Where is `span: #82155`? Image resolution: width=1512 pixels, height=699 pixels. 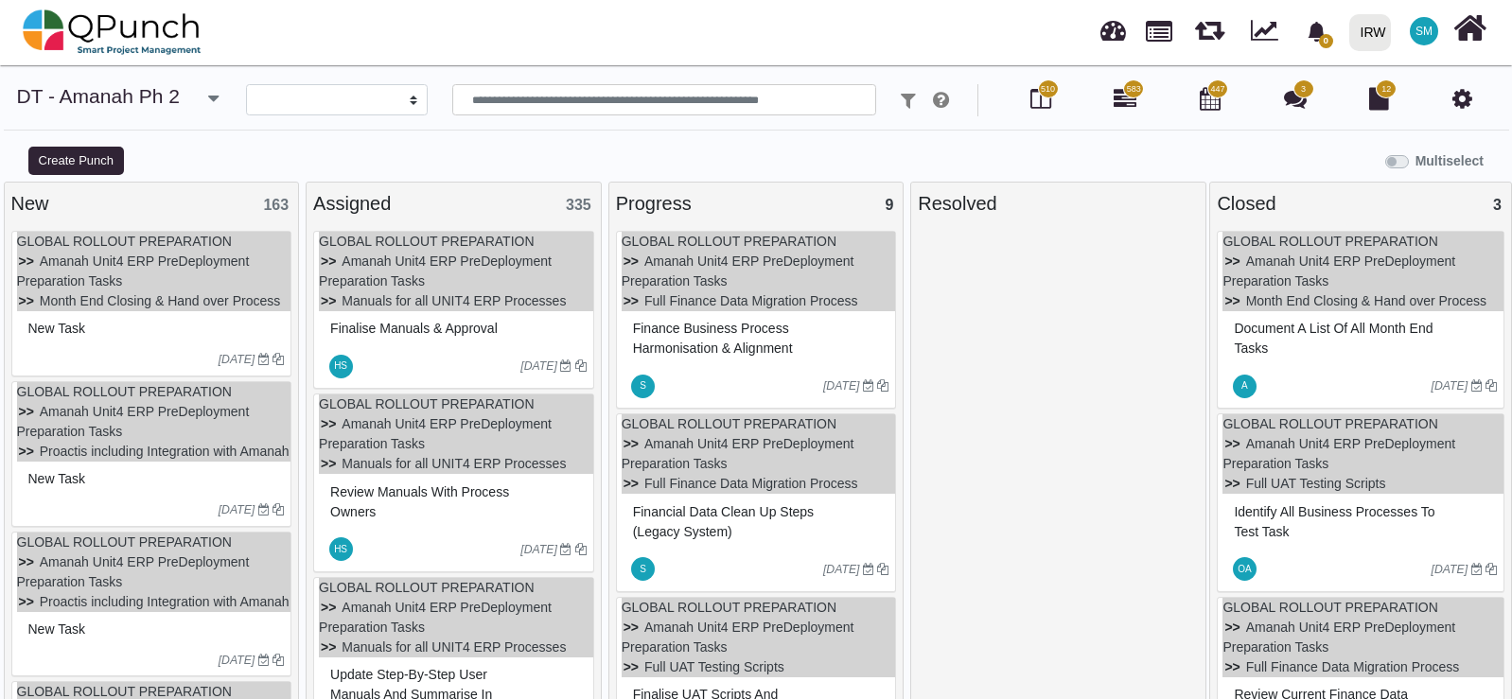 span: #82155 is located at coordinates (57, 328).